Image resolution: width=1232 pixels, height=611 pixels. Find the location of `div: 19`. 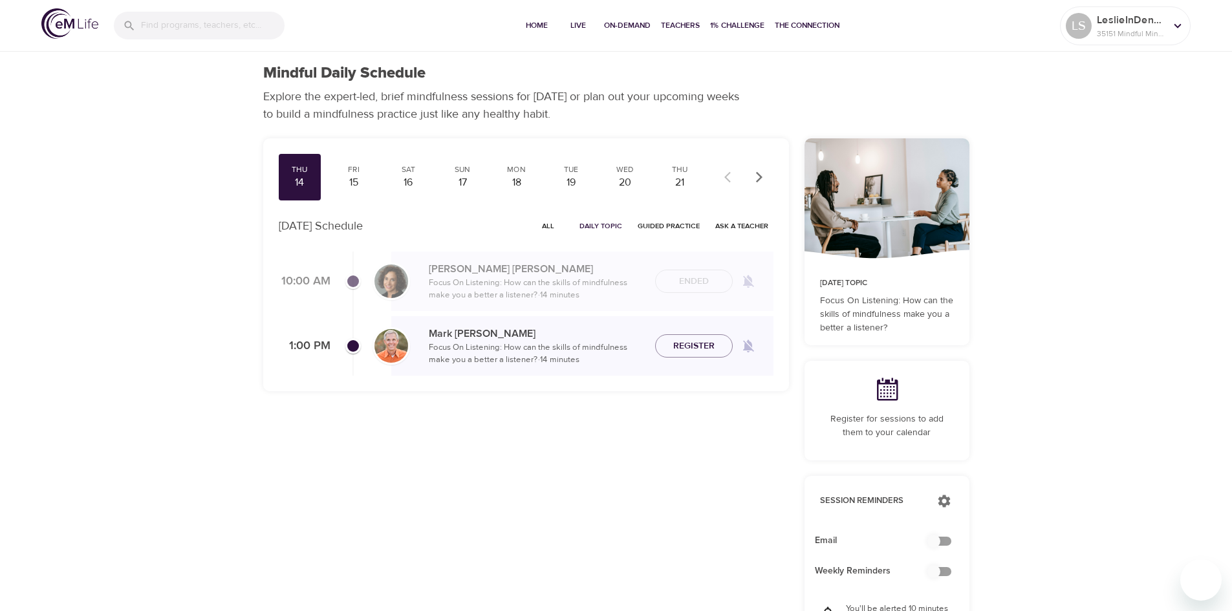

div: 19 is located at coordinates (571, 182).